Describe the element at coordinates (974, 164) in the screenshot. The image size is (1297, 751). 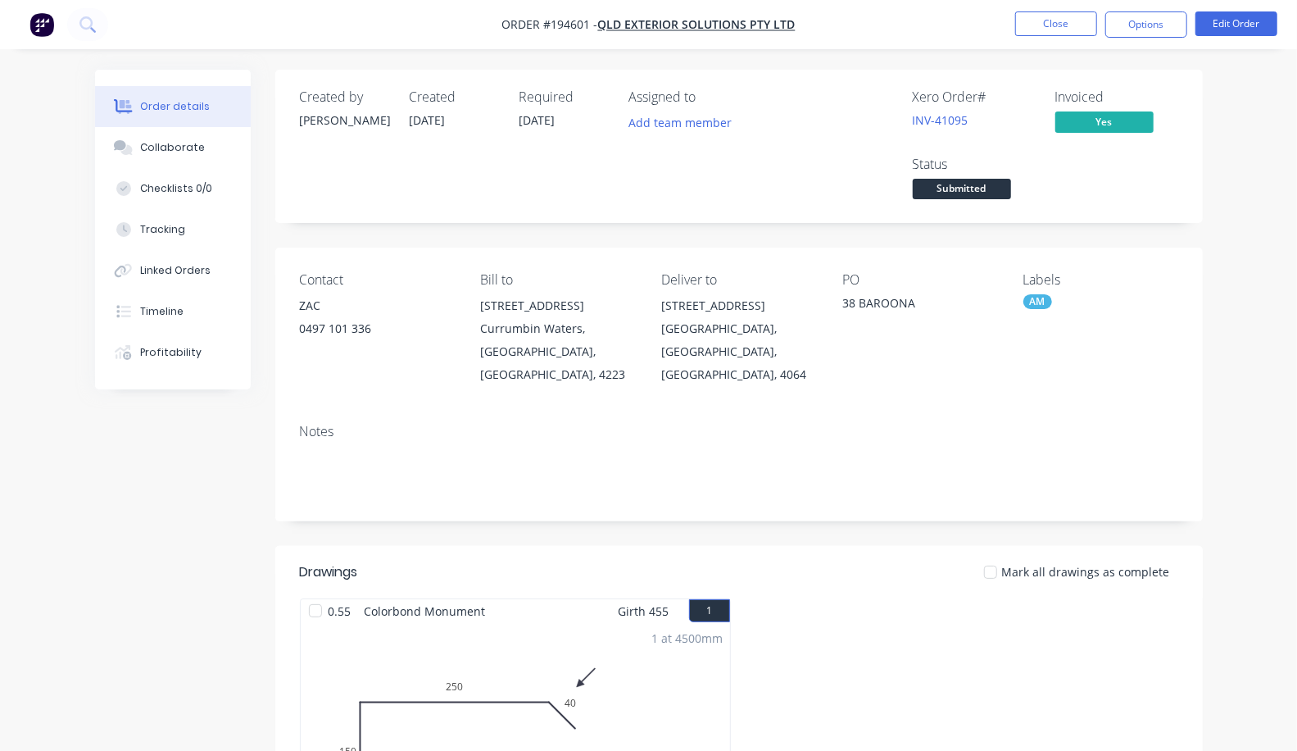
I see `div: Status` at that location.